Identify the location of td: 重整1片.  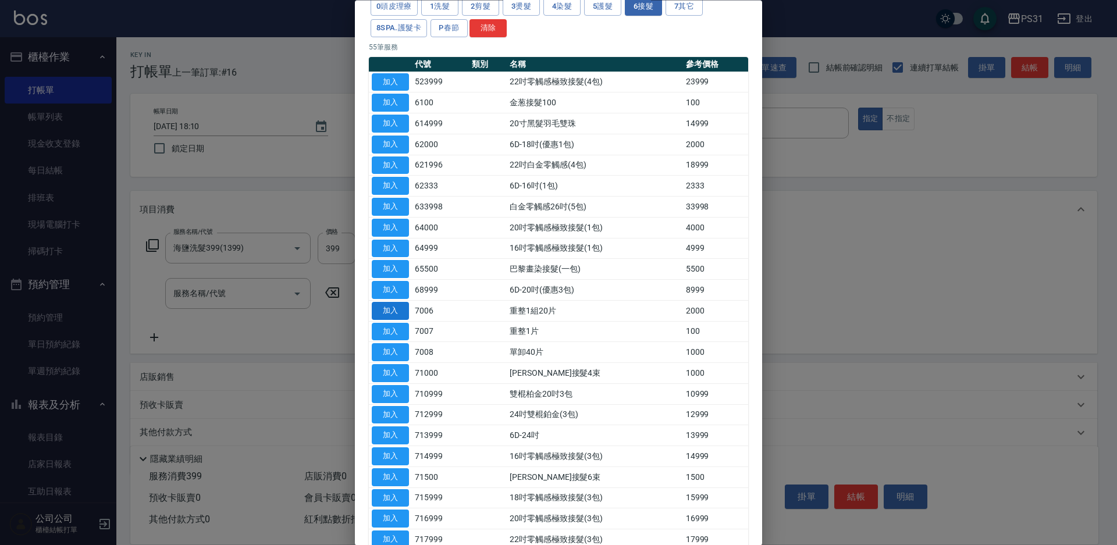
(594, 332).